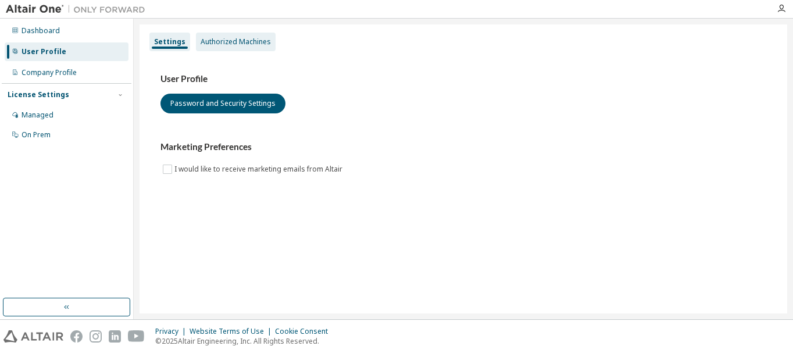  Describe the element at coordinates (78, 9) in the screenshot. I see `img: Altair One` at that location.